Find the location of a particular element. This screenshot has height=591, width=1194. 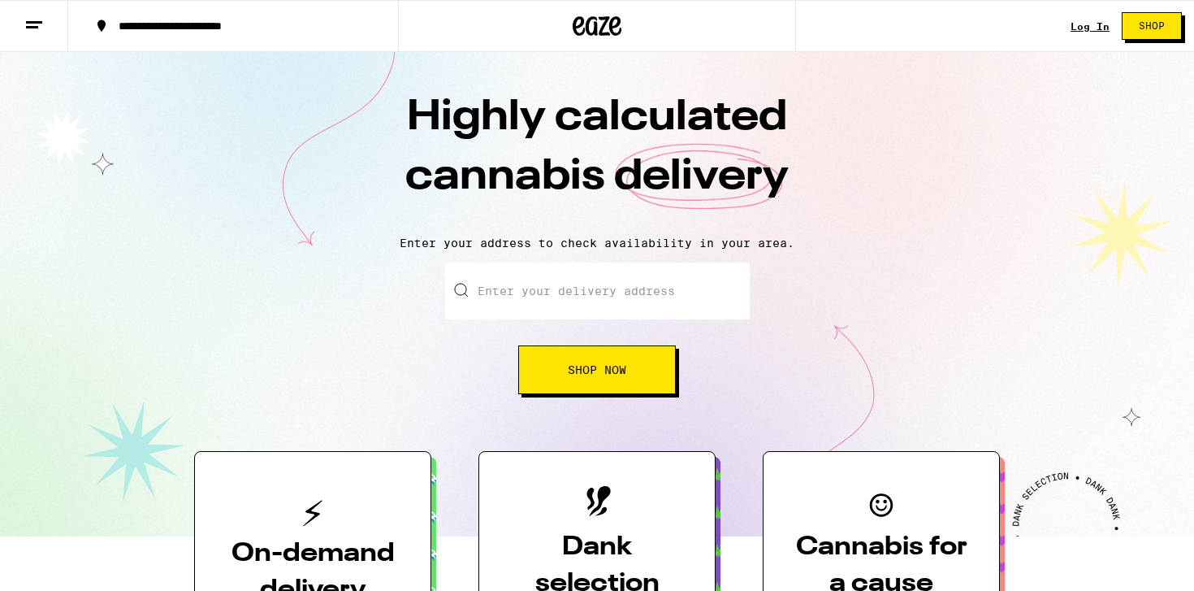

p: Enter your address to check availability in your area. is located at coordinates (597, 243).